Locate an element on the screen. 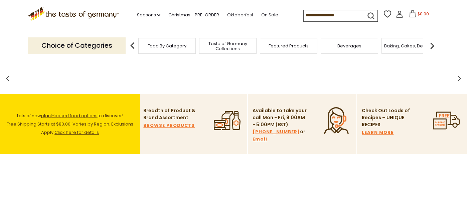 The width and height of the screenshot is (467, 213). img: next arrow is located at coordinates (432, 46).